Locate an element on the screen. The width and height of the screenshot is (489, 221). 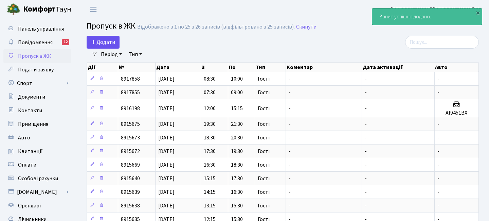
span: 13:15 is located at coordinates (209, 205).